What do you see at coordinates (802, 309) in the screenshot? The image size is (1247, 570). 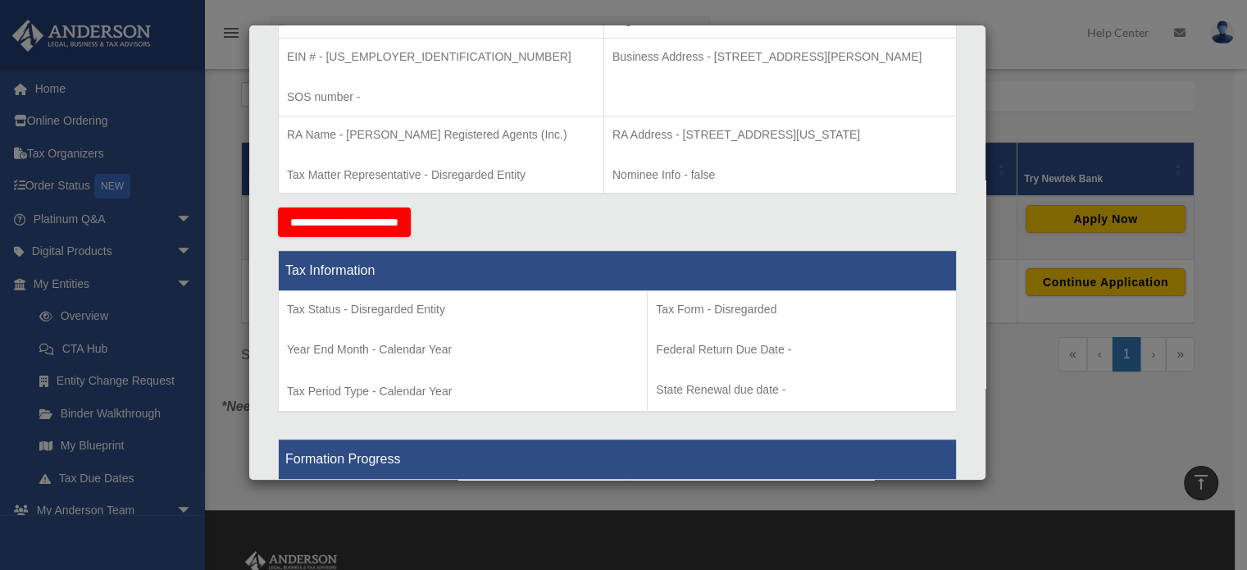 I see `p: Tax Form - Disregarded` at bounding box center [802, 309].